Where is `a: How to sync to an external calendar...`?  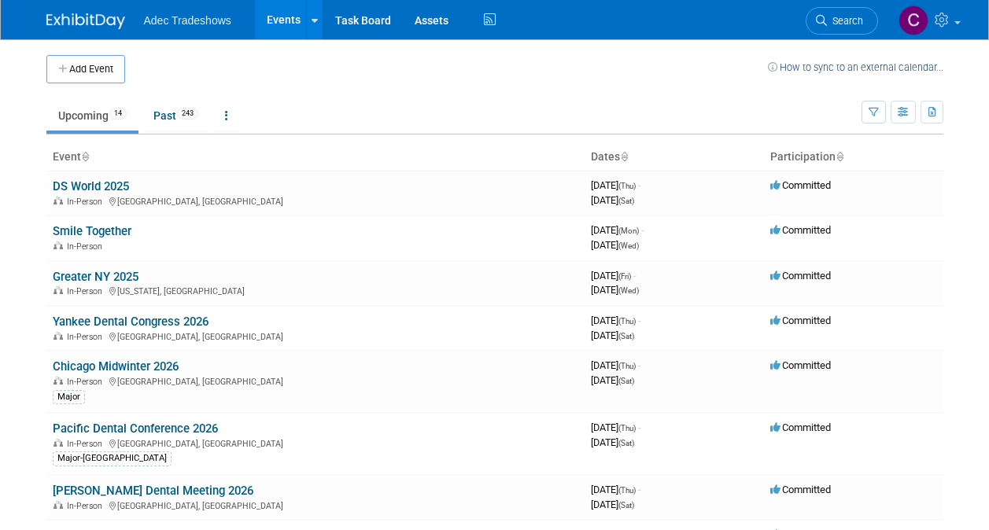 a: How to sync to an external calendar... is located at coordinates (855, 67).